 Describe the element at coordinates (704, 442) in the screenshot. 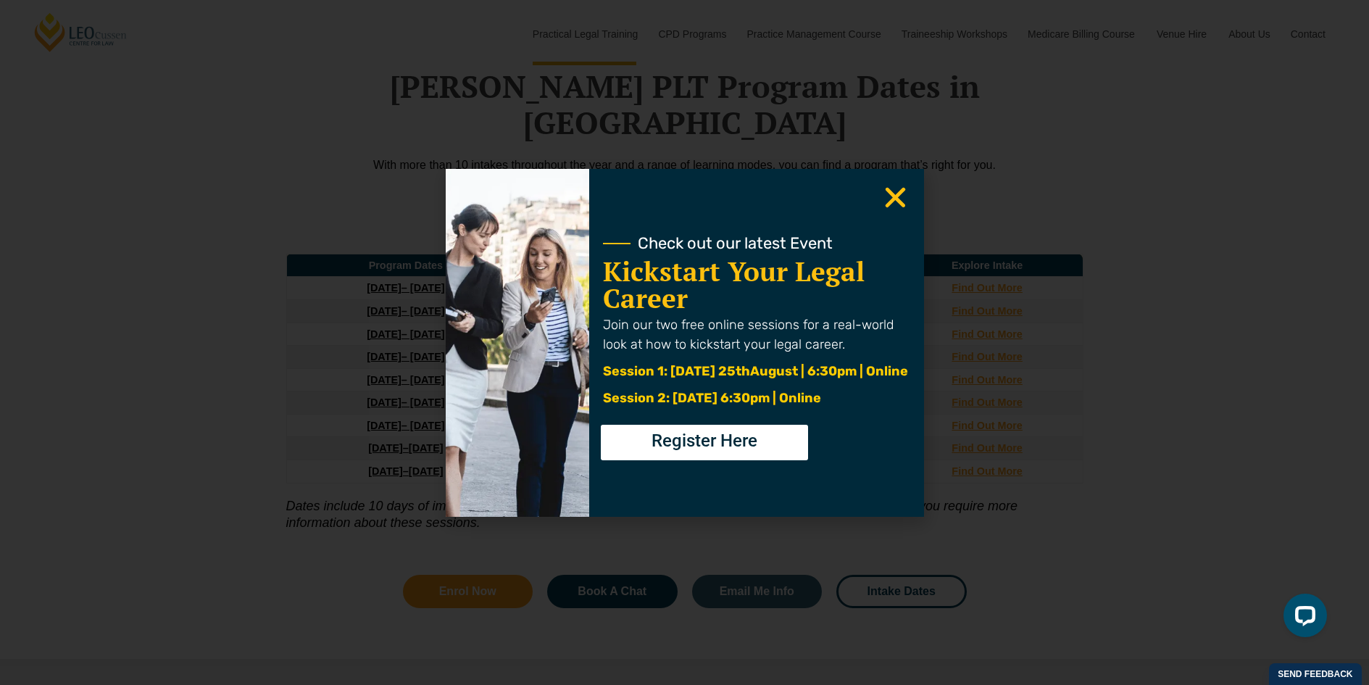

I see `a: Register Here` at that location.